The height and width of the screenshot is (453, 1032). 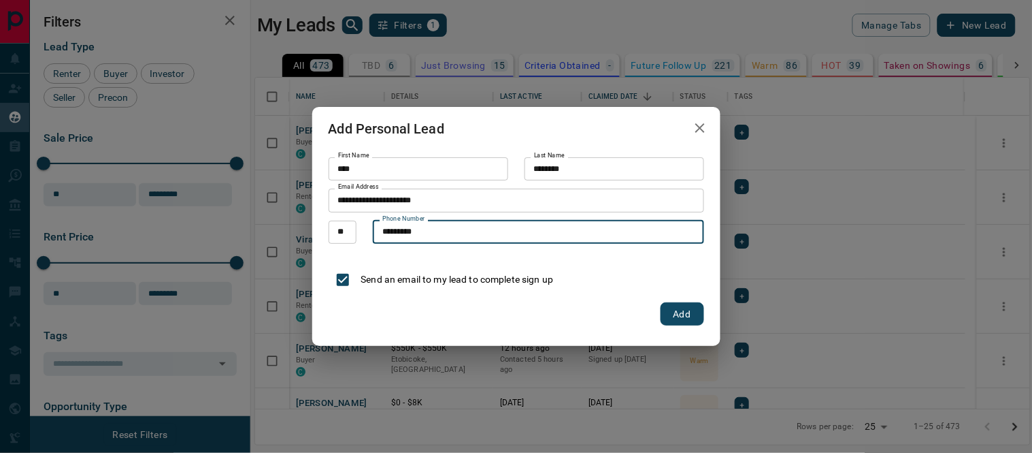 I want to click on h2: Add Personal Lead, so click(x=387, y=129).